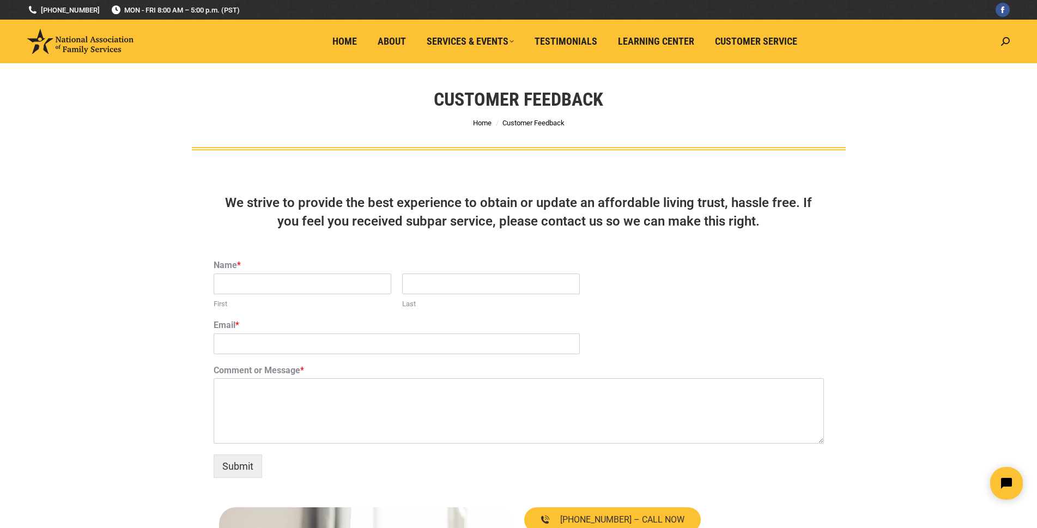 This screenshot has height=528, width=1037. Describe the element at coordinates (533, 123) in the screenshot. I see `span: Customer Feedback` at that location.